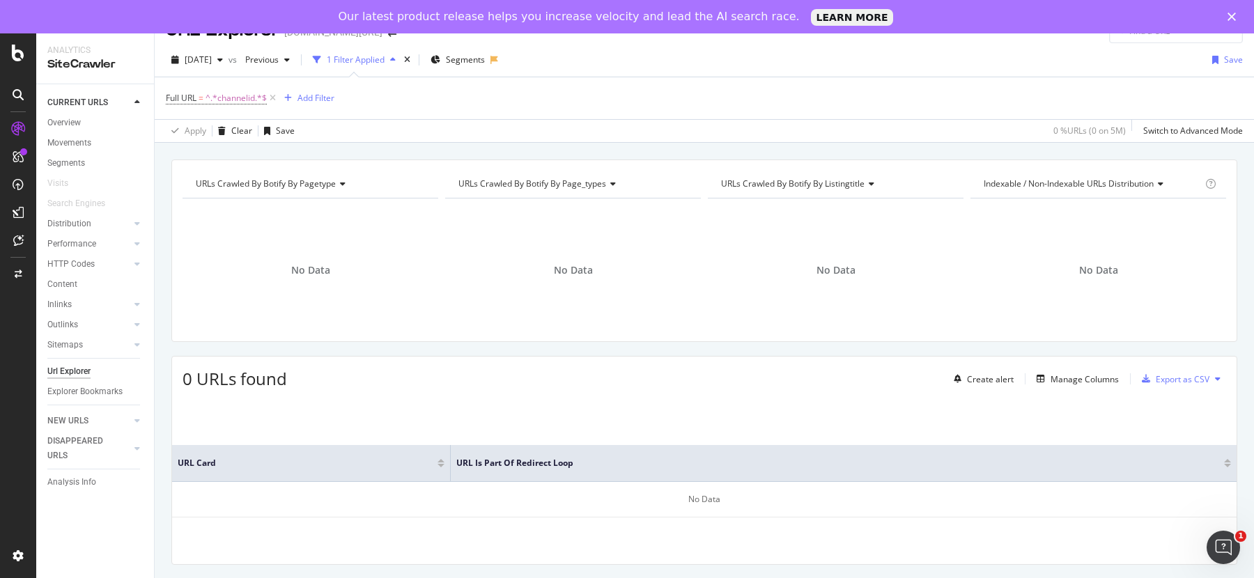  I want to click on button: Clear, so click(232, 131).